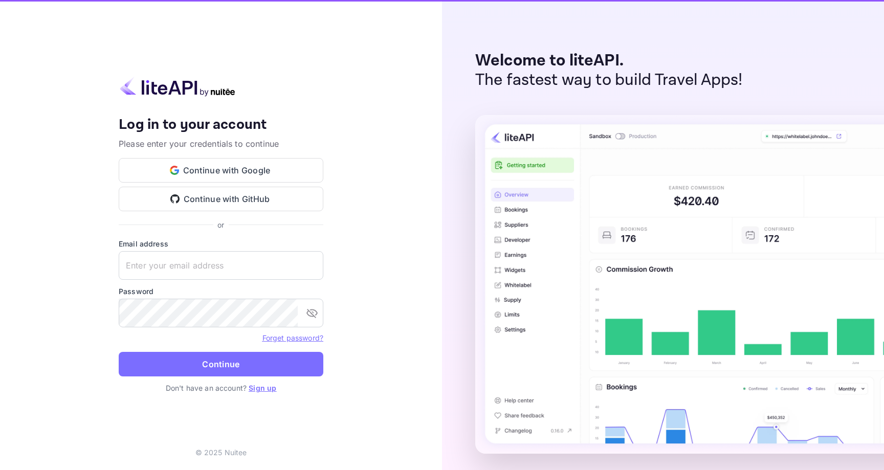  What do you see at coordinates (221, 170) in the screenshot?
I see `button: Continue with Google` at bounding box center [221, 170].